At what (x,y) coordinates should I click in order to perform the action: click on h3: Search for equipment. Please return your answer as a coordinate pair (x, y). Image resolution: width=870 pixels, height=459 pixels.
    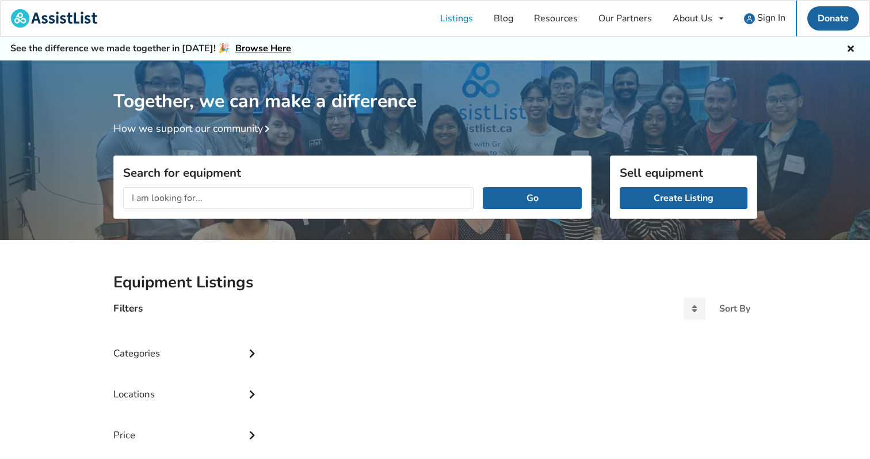
    Looking at the image, I should click on (352, 173).